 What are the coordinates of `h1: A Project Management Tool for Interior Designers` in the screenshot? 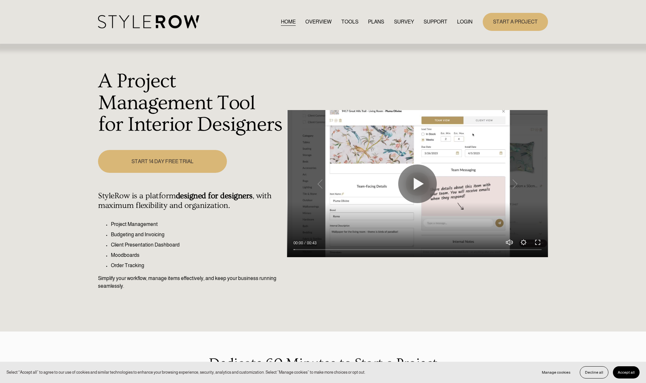 It's located at (191, 103).